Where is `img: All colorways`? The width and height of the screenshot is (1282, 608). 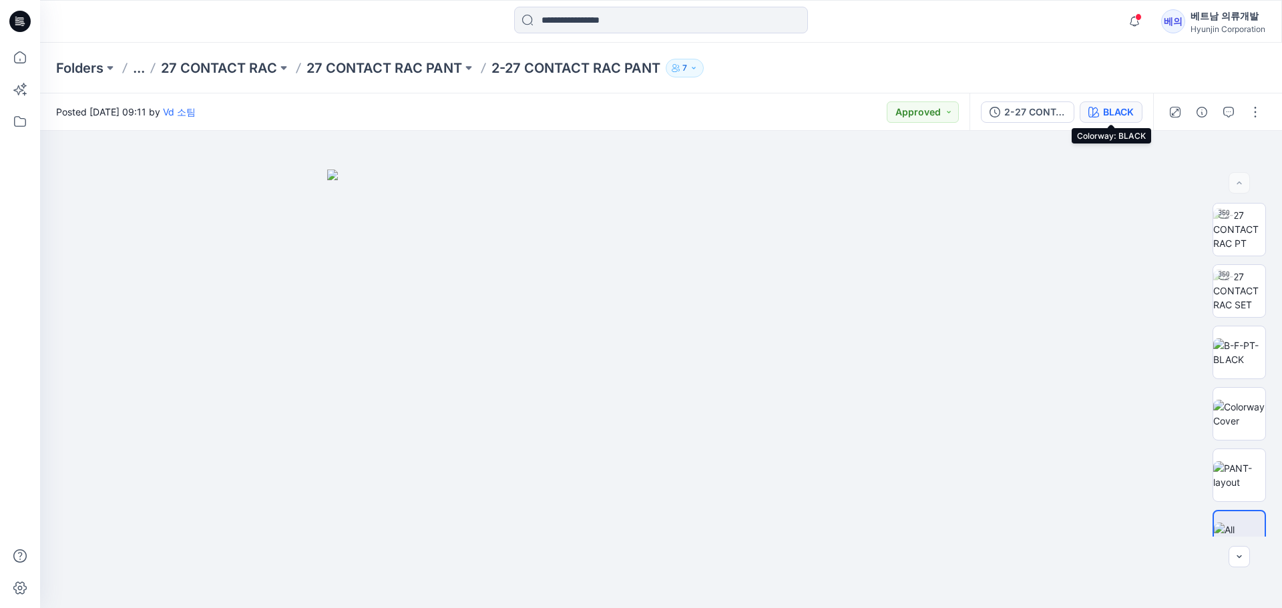 img: All colorways is located at coordinates (1239, 537).